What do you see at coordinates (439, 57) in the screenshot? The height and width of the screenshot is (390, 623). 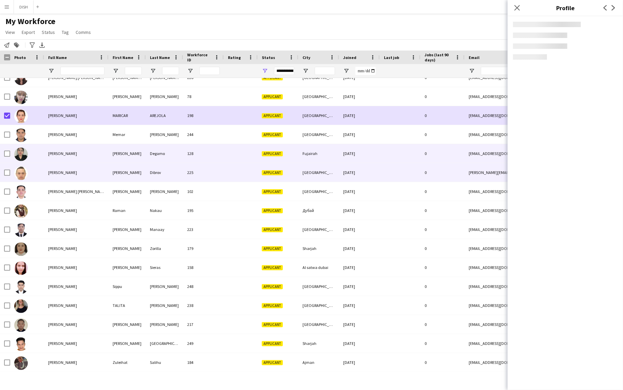 I see `span: Jobs (last 90 days)` at bounding box center [439, 57].